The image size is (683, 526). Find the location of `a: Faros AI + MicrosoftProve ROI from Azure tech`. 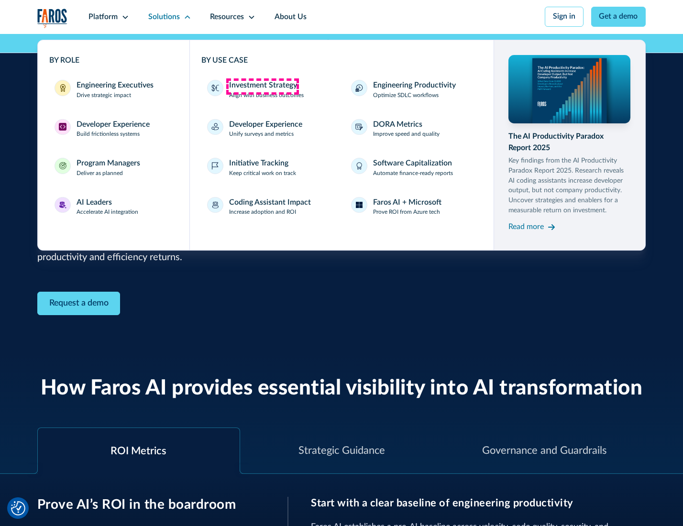

a: Faros AI + MicrosoftProve ROI from Azure tech is located at coordinates (413, 207).